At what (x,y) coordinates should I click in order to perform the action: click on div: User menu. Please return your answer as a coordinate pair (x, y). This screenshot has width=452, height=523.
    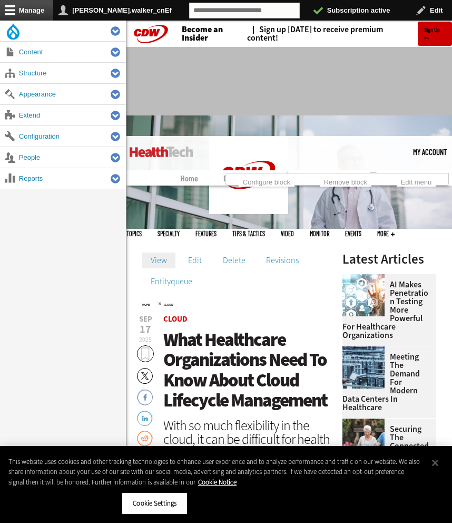
    Looking at the image, I should click on (430, 152).